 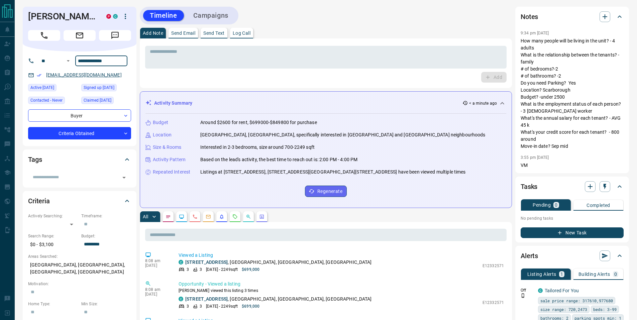 I want to click on svg: Emails, so click(x=208, y=217).